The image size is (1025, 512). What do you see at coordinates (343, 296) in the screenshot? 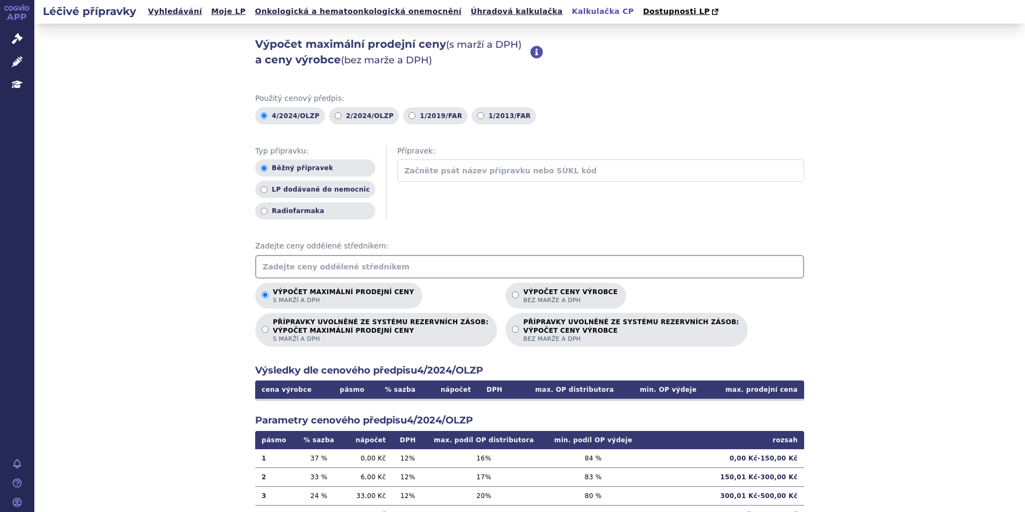
I see `p: Výpočet maximální prodejní ceny` at bounding box center [343, 296].